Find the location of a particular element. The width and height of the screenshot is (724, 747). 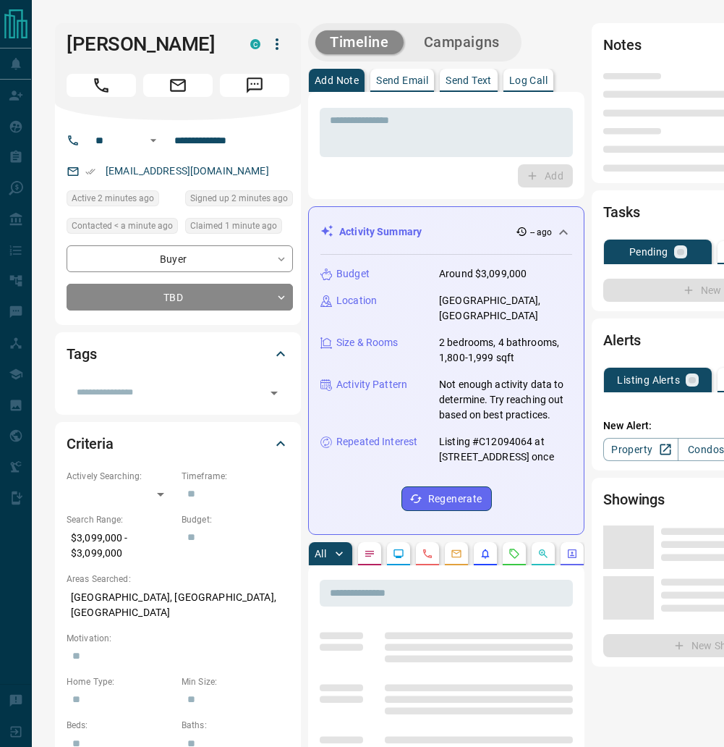

p: Send Text is located at coordinates (469, 80).